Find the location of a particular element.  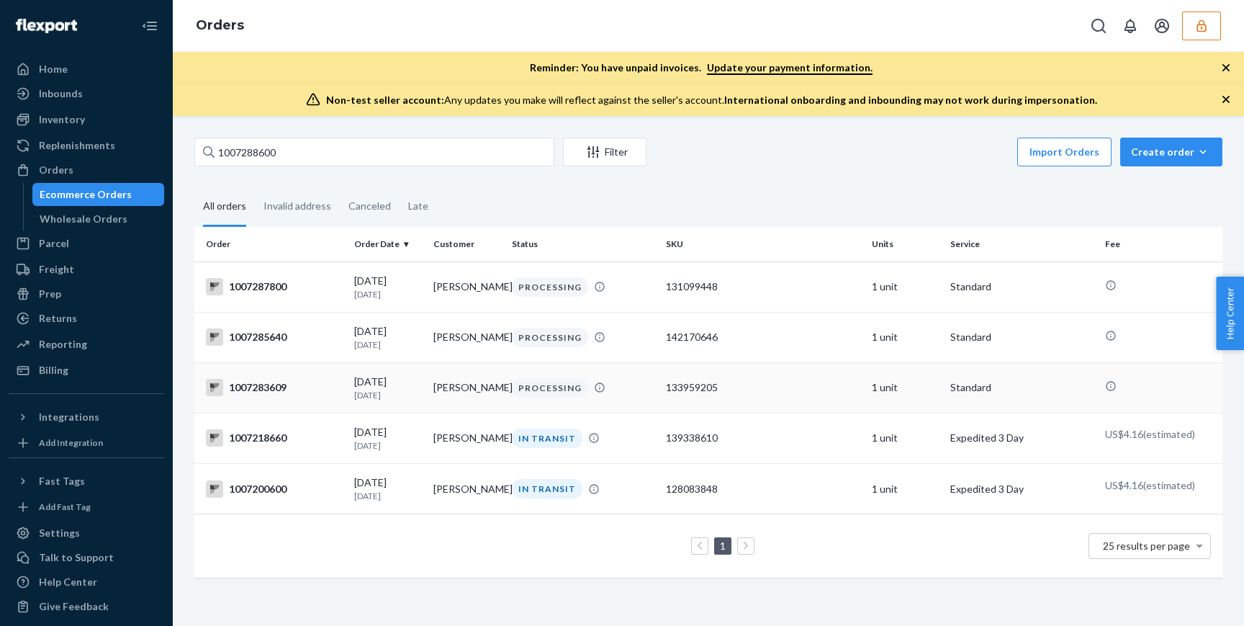

button: Open Search Box is located at coordinates (1099, 26).